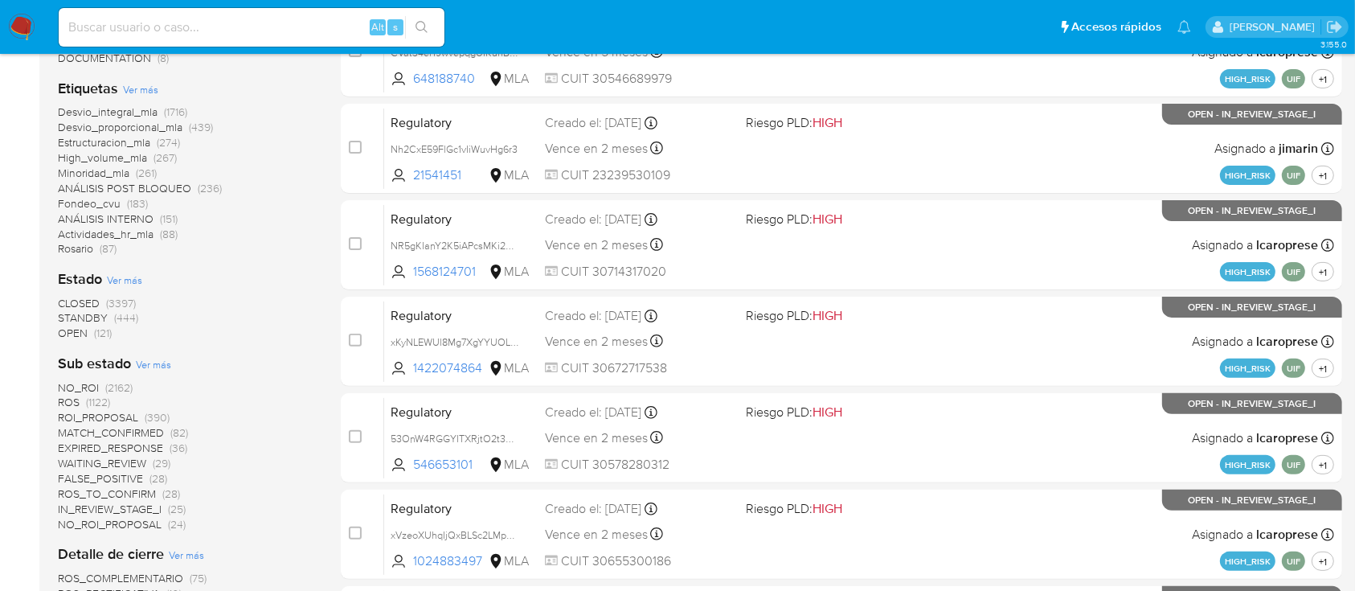 The image size is (1355, 591). I want to click on button: search-icon, so click(421, 27).